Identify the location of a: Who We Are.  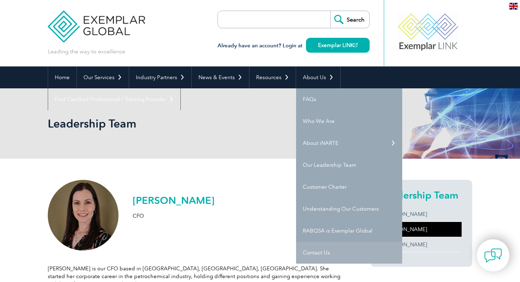
(349, 121).